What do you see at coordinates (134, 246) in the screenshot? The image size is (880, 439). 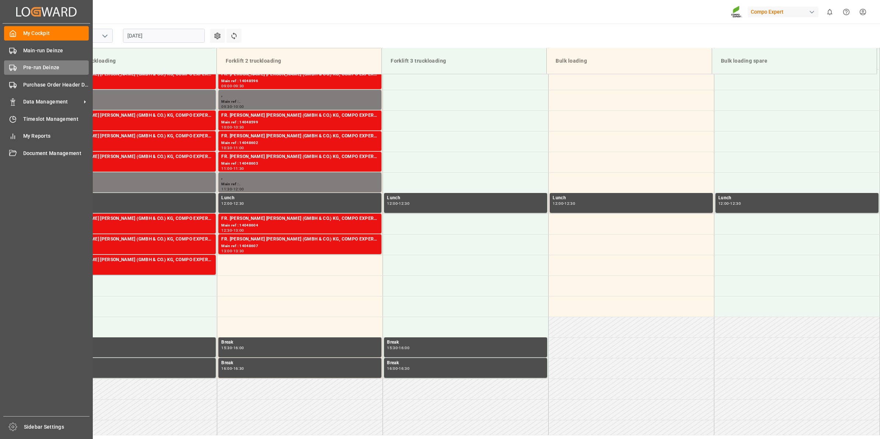 I see `div: Main ref : 14048606` at bounding box center [134, 246].